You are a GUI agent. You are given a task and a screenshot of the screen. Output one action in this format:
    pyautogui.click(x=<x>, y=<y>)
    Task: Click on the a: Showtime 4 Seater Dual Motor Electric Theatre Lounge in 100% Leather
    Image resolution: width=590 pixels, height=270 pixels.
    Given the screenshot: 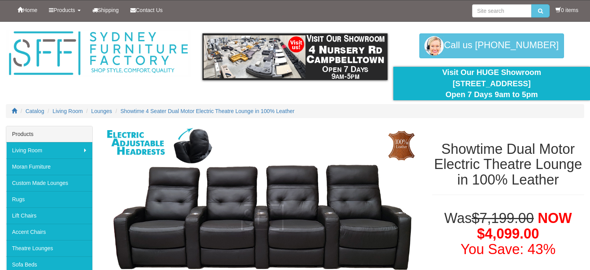 What is the action you would take?
    pyautogui.click(x=208, y=111)
    